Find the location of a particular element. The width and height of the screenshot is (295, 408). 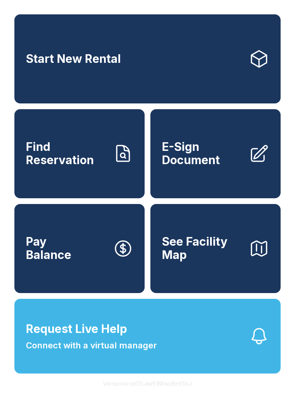

a: E-Sign Document is located at coordinates (215, 154).